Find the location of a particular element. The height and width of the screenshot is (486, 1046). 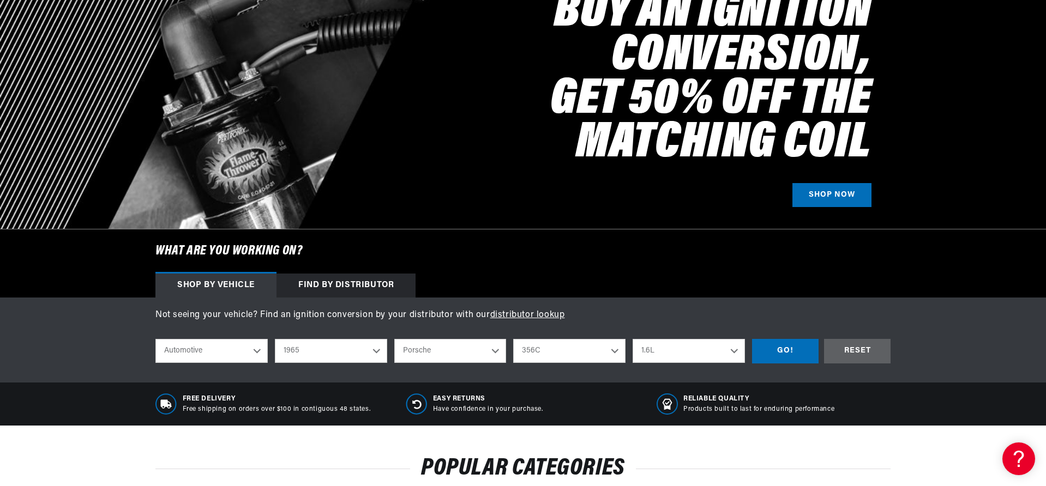

p: Have confidence in your purchase. is located at coordinates (488, 410).